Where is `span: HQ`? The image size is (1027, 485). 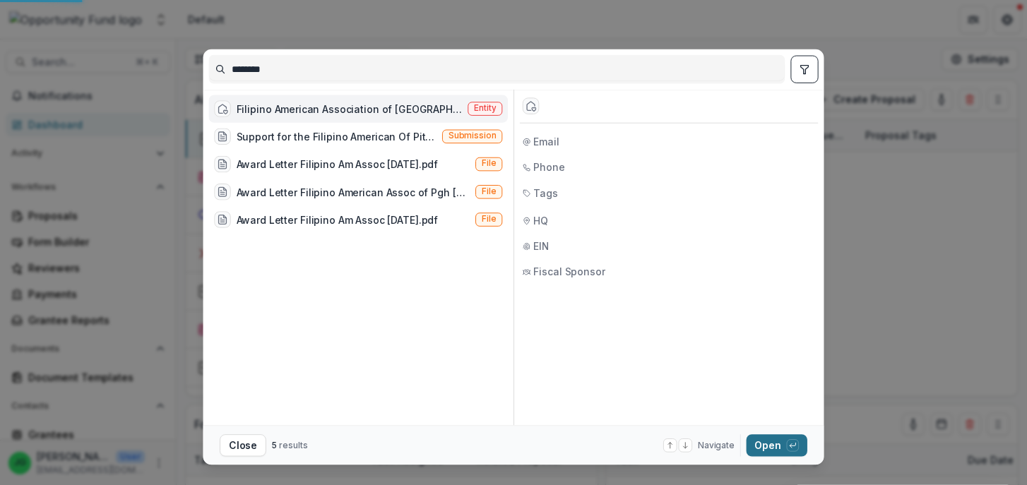
span: HQ is located at coordinates (540, 220).